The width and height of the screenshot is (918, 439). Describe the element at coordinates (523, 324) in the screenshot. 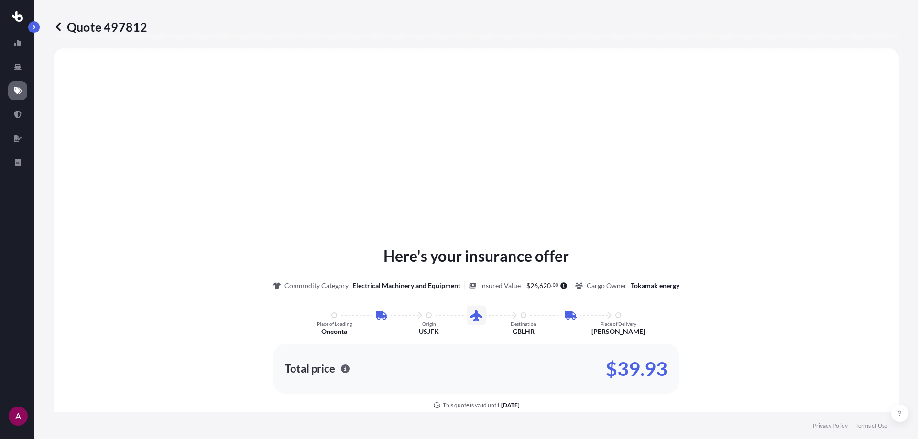

I see `p: Destination` at that location.